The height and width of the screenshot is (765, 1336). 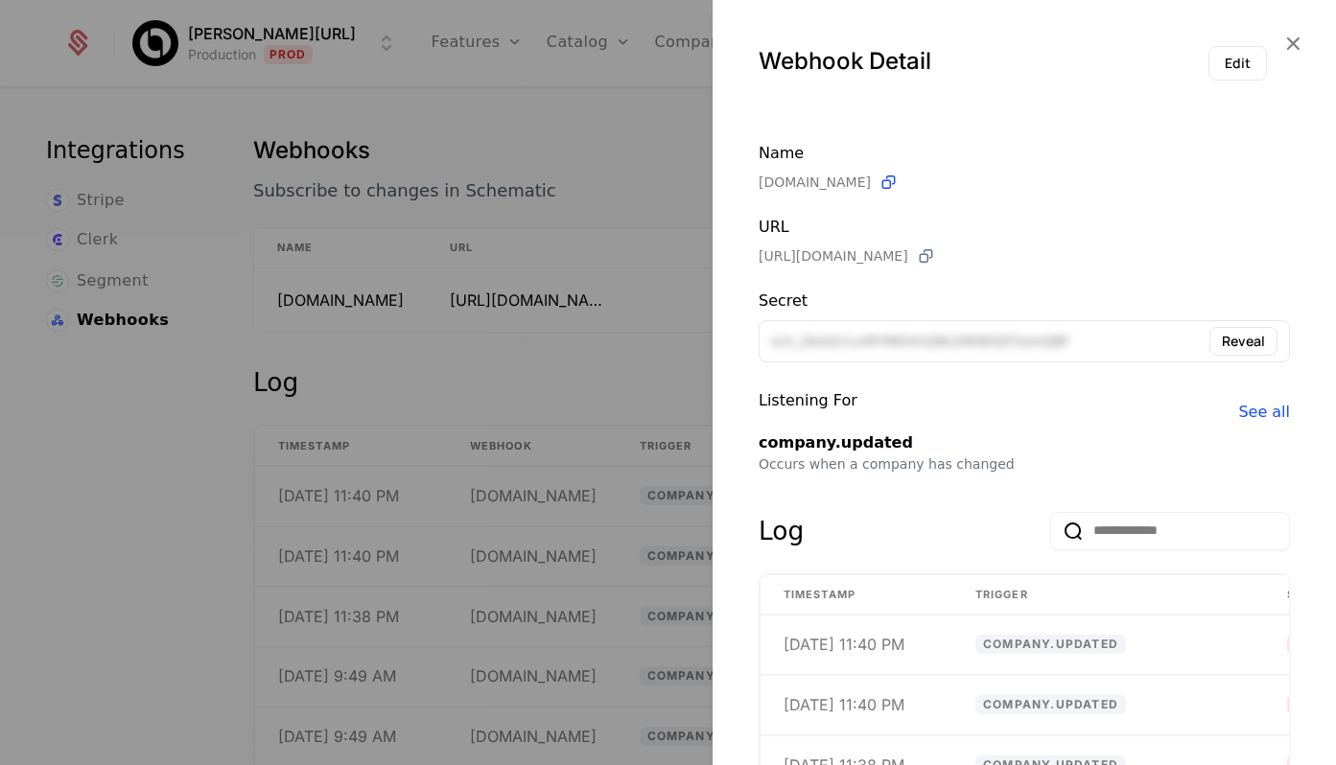 I want to click on div: Occurs when a company has changed, so click(x=1024, y=464).